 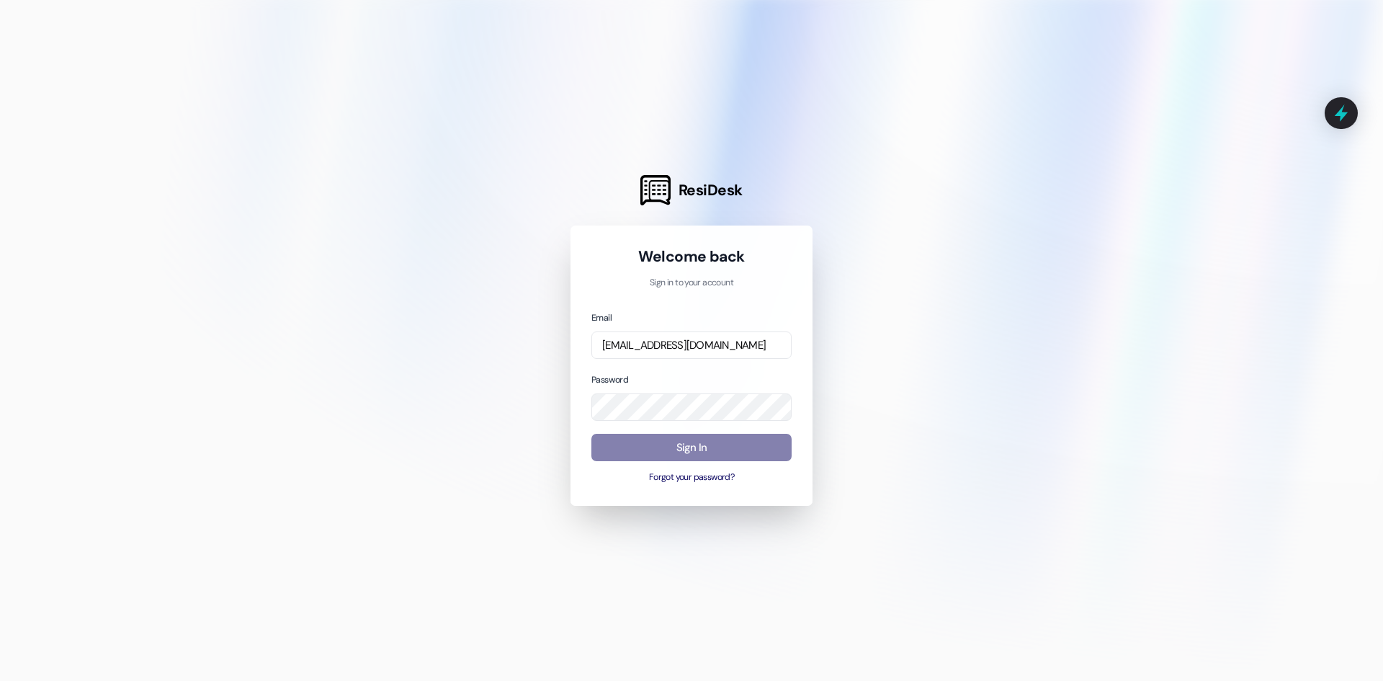 What do you see at coordinates (691, 477) in the screenshot?
I see `button: Forgot your password?` at bounding box center [691, 477].